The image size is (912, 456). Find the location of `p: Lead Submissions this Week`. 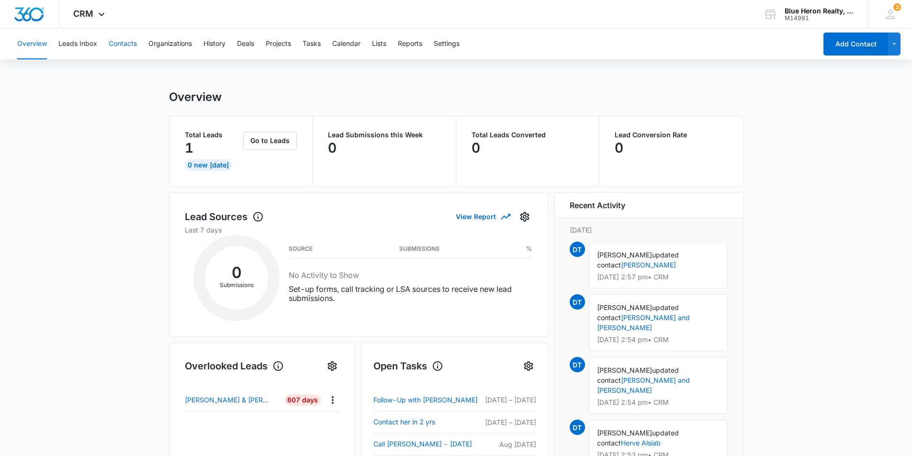

p: Lead Submissions this Week is located at coordinates (384, 135).